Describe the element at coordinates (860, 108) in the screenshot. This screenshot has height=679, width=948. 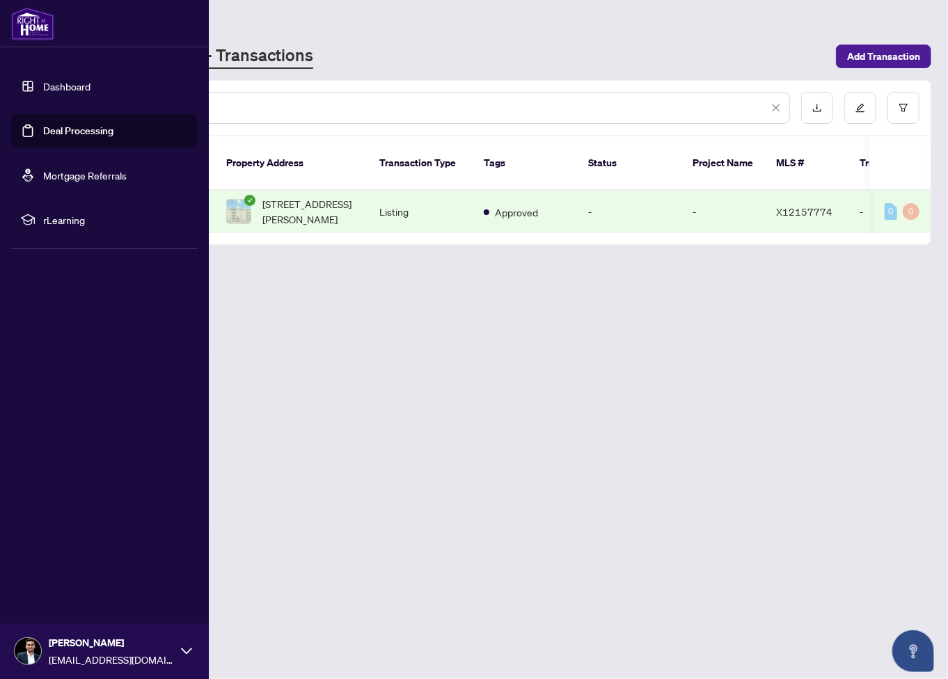
I see `span: edit` at that location.